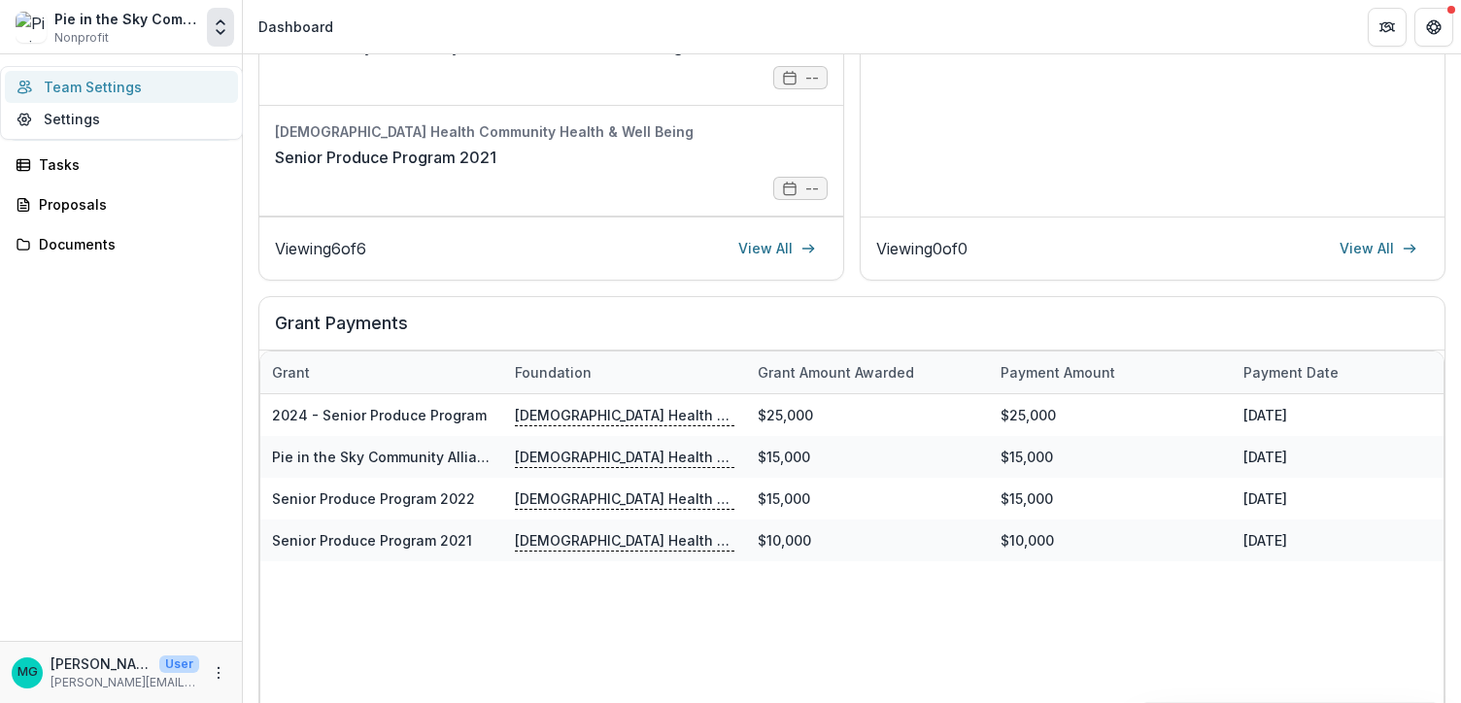 This screenshot has width=1461, height=703. I want to click on button: Open entity switcher, so click(221, 27).